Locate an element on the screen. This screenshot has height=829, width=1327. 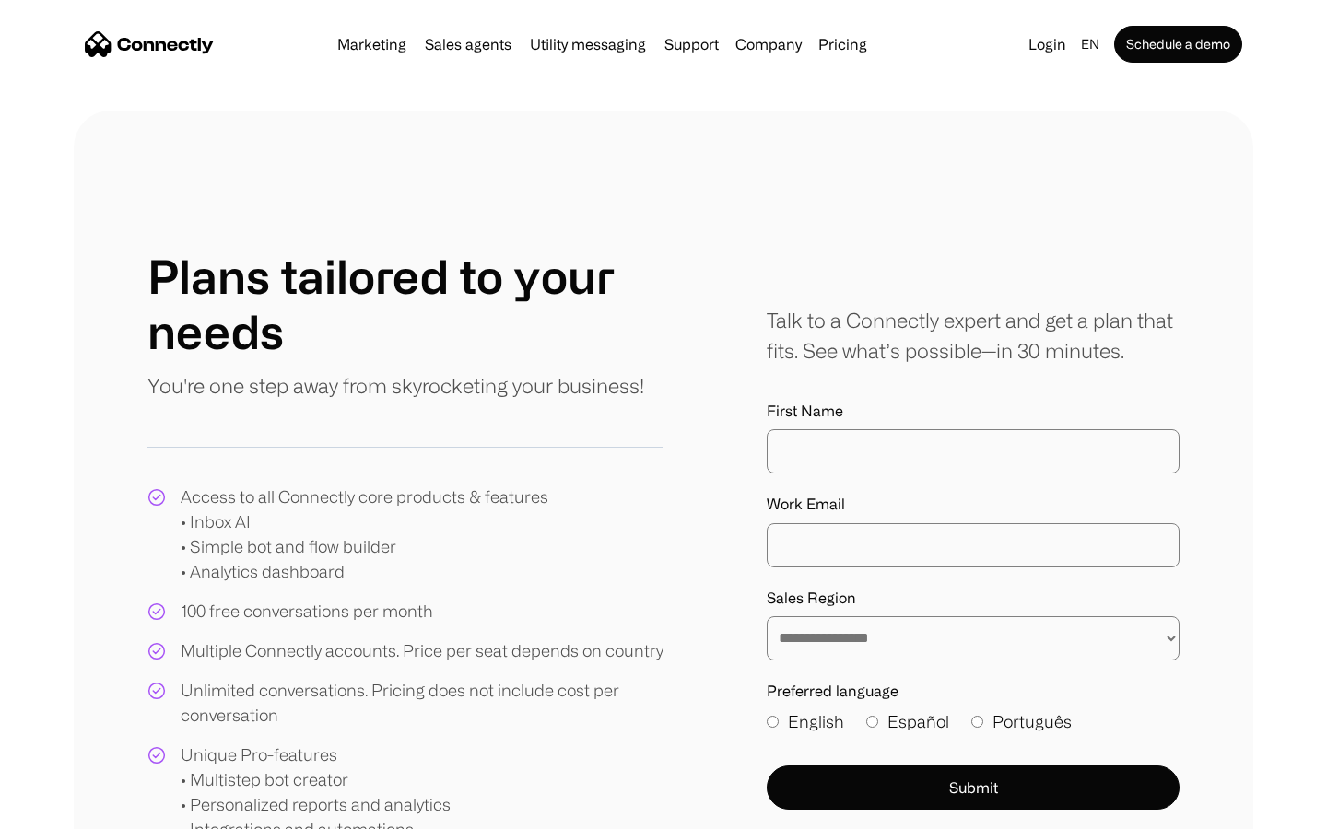
a: Login is located at coordinates (1047, 44).